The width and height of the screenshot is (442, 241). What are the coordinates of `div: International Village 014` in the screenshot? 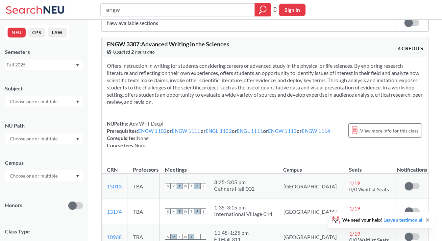 It's located at (243, 214).